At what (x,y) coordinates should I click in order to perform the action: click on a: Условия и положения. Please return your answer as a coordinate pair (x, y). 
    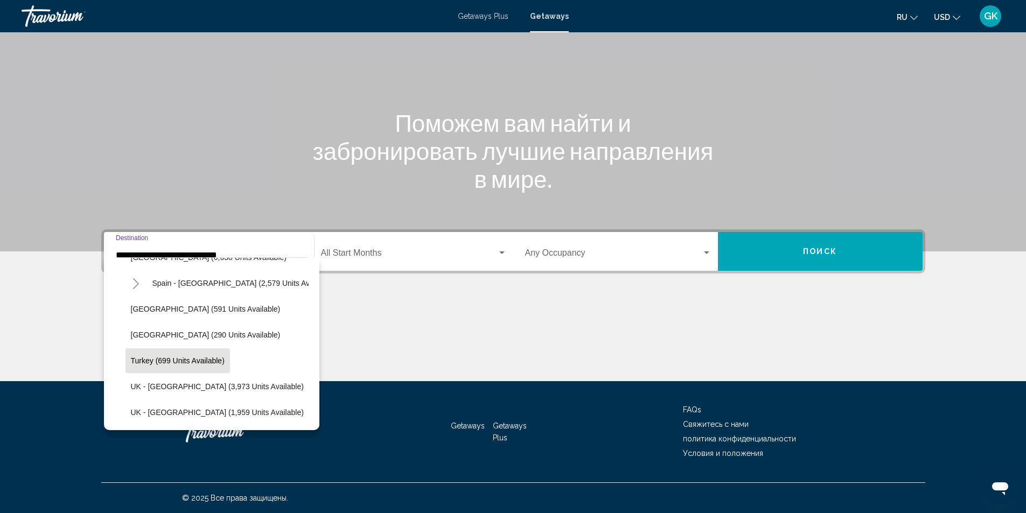
    Looking at the image, I should click on (723, 454).